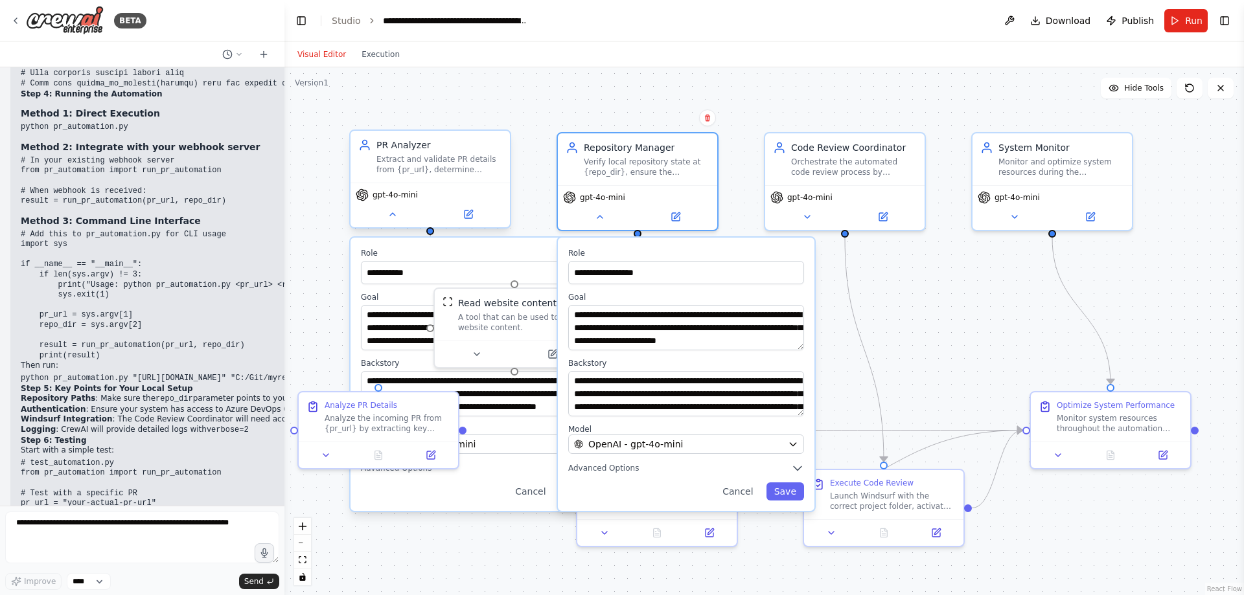 Image resolution: width=1244 pixels, height=595 pixels. I want to click on strong: Step 4: Running the Automation, so click(91, 94).